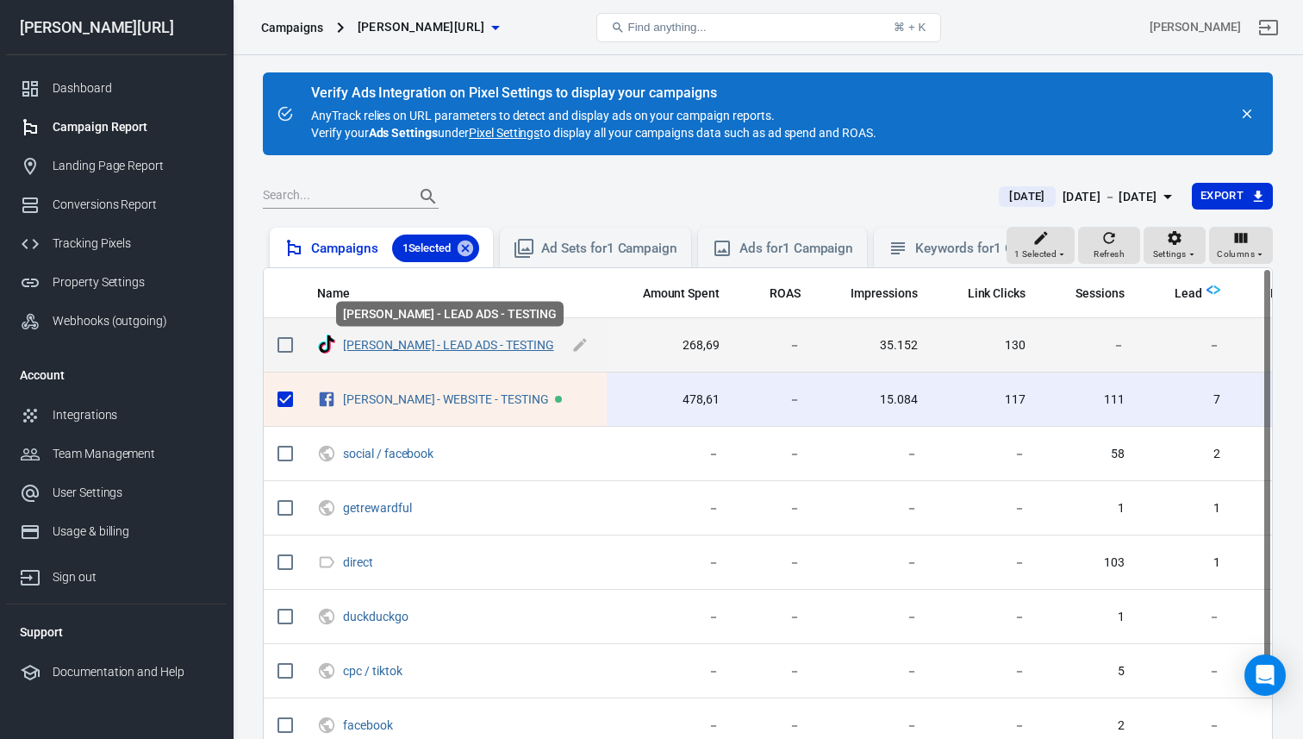 Image resolution: width=1303 pixels, height=739 pixels. Describe the element at coordinates (116, 282) in the screenshot. I see `a: Property Settings` at that location.